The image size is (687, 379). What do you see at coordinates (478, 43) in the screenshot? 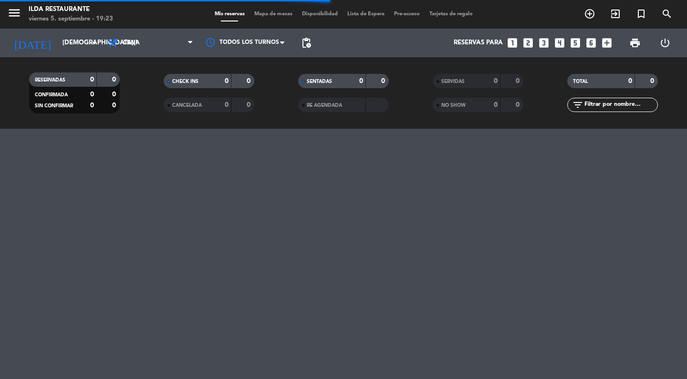
I see `span: Reservas para` at bounding box center [478, 43].